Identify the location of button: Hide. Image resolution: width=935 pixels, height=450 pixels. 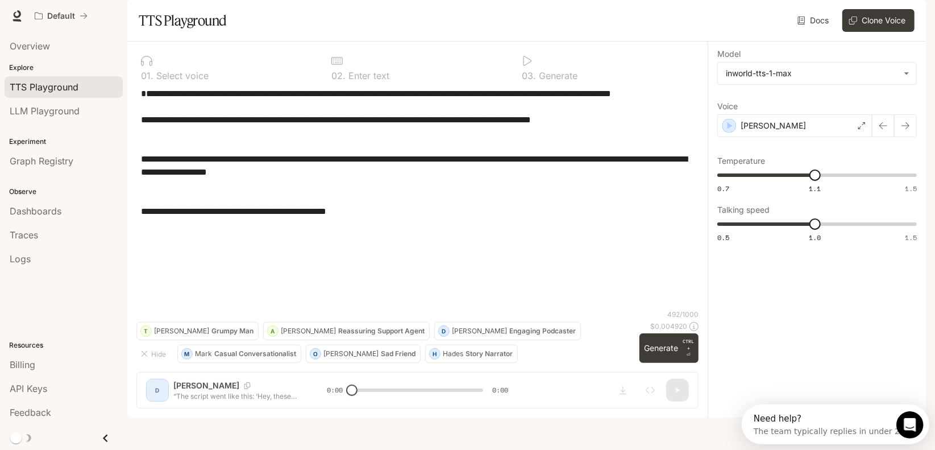
(155, 354).